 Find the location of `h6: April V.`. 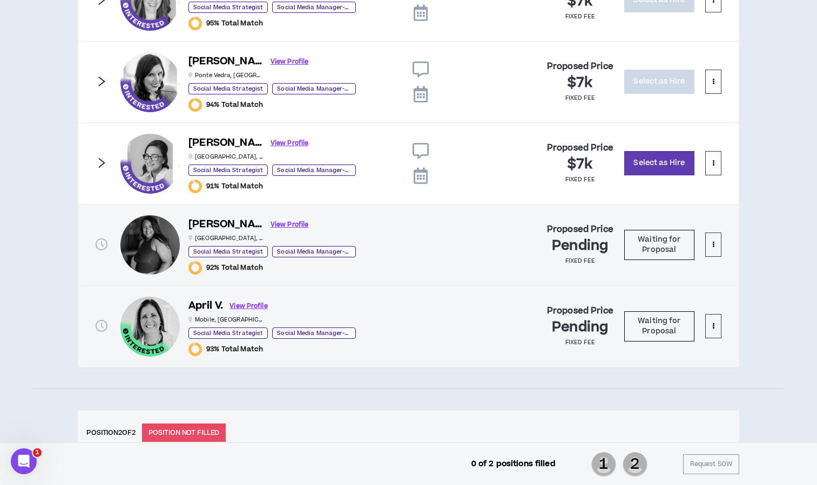

h6: April V. is located at coordinates (206, 306).